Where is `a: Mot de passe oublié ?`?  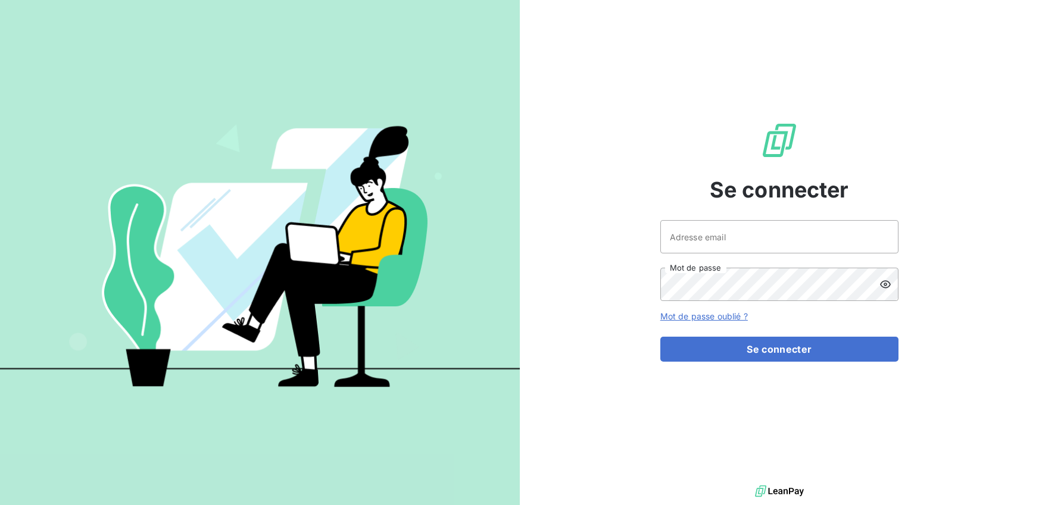 a: Mot de passe oublié ? is located at coordinates (704, 316).